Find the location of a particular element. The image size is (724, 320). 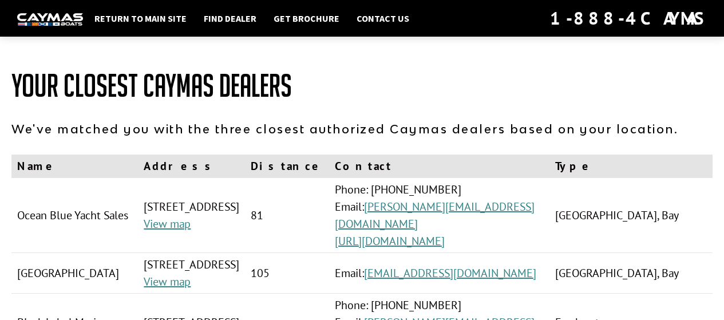

a: Get Brochure is located at coordinates (306, 18).